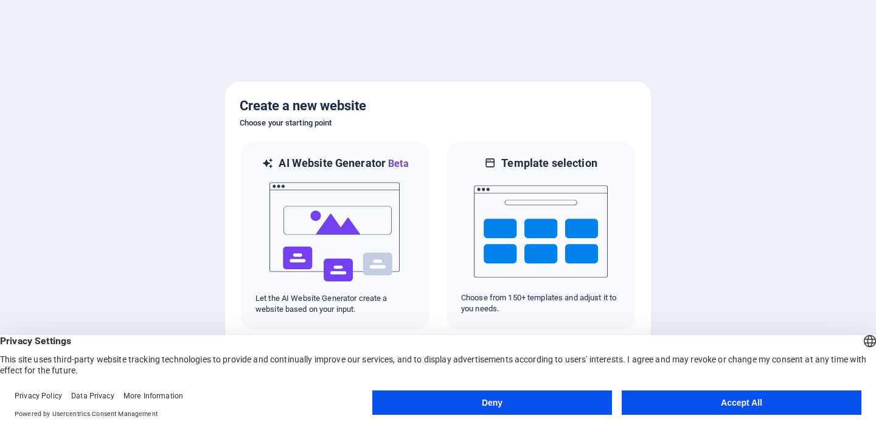  Describe the element at coordinates (343, 163) in the screenshot. I see `h6: AI Website Generator` at that location.